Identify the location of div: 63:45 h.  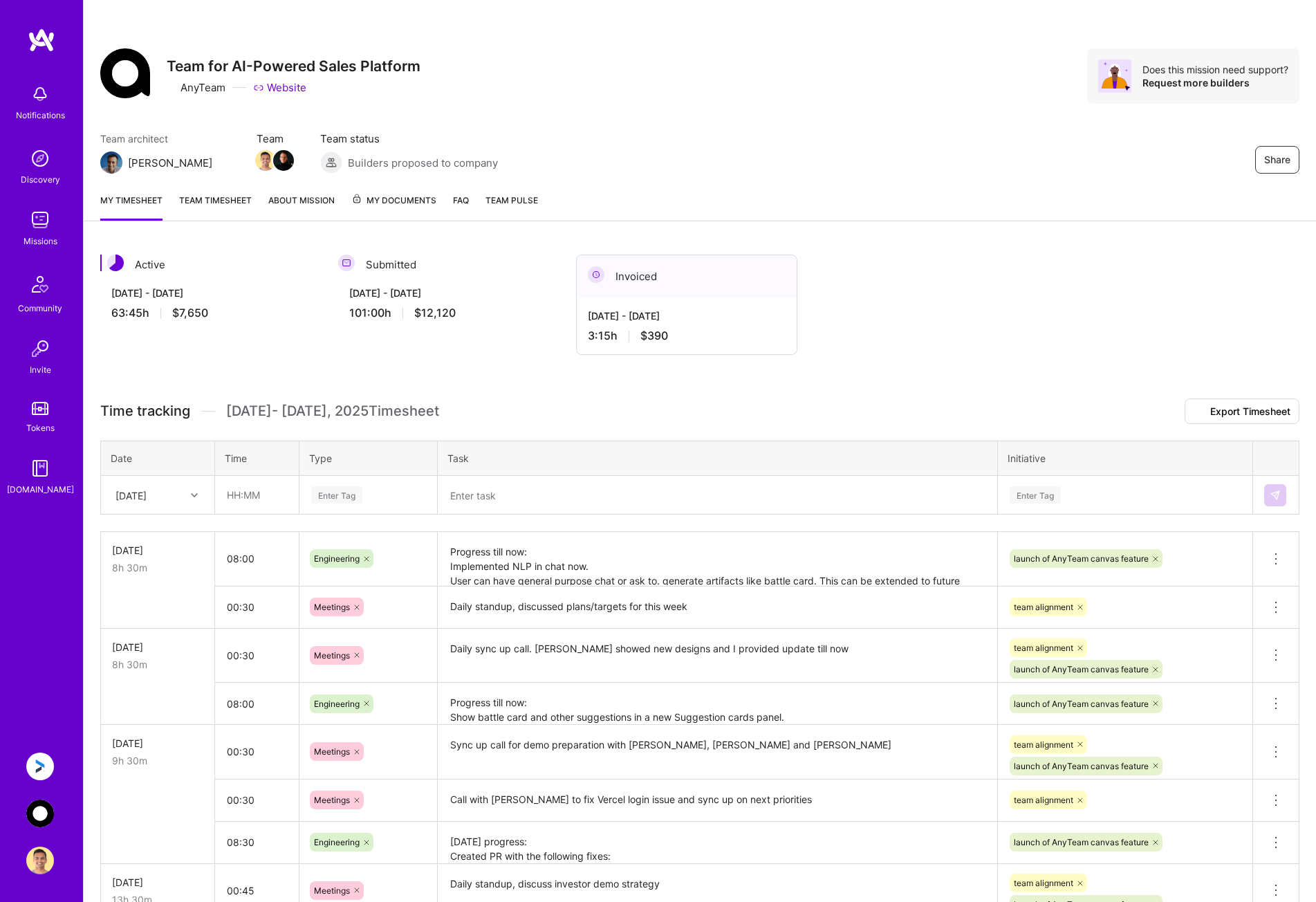
(211, 313).